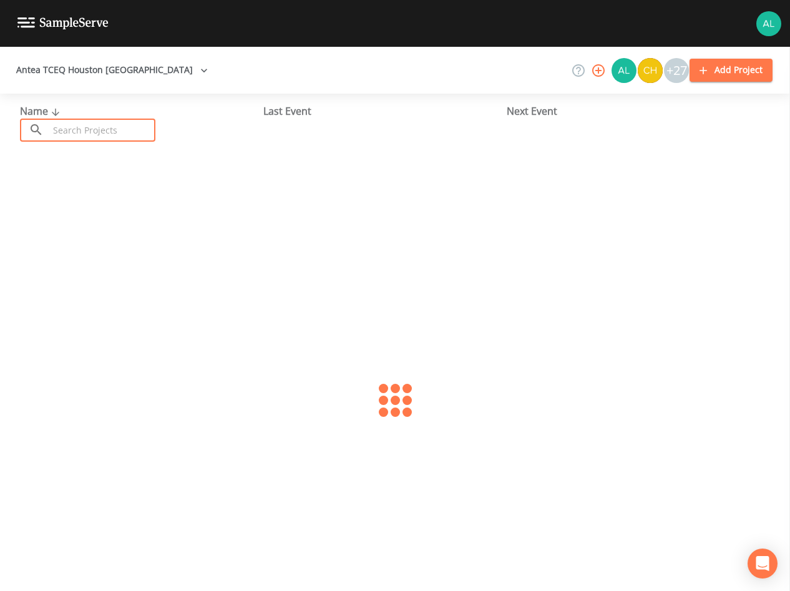  I want to click on div: +27, so click(676, 70).